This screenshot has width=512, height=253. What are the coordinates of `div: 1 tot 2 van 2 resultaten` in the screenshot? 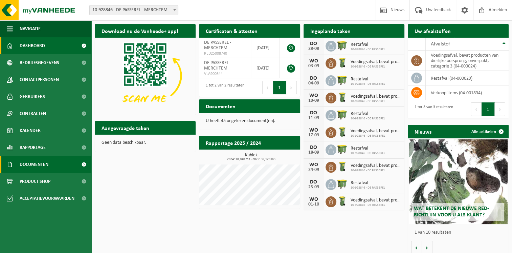 It's located at (223, 87).